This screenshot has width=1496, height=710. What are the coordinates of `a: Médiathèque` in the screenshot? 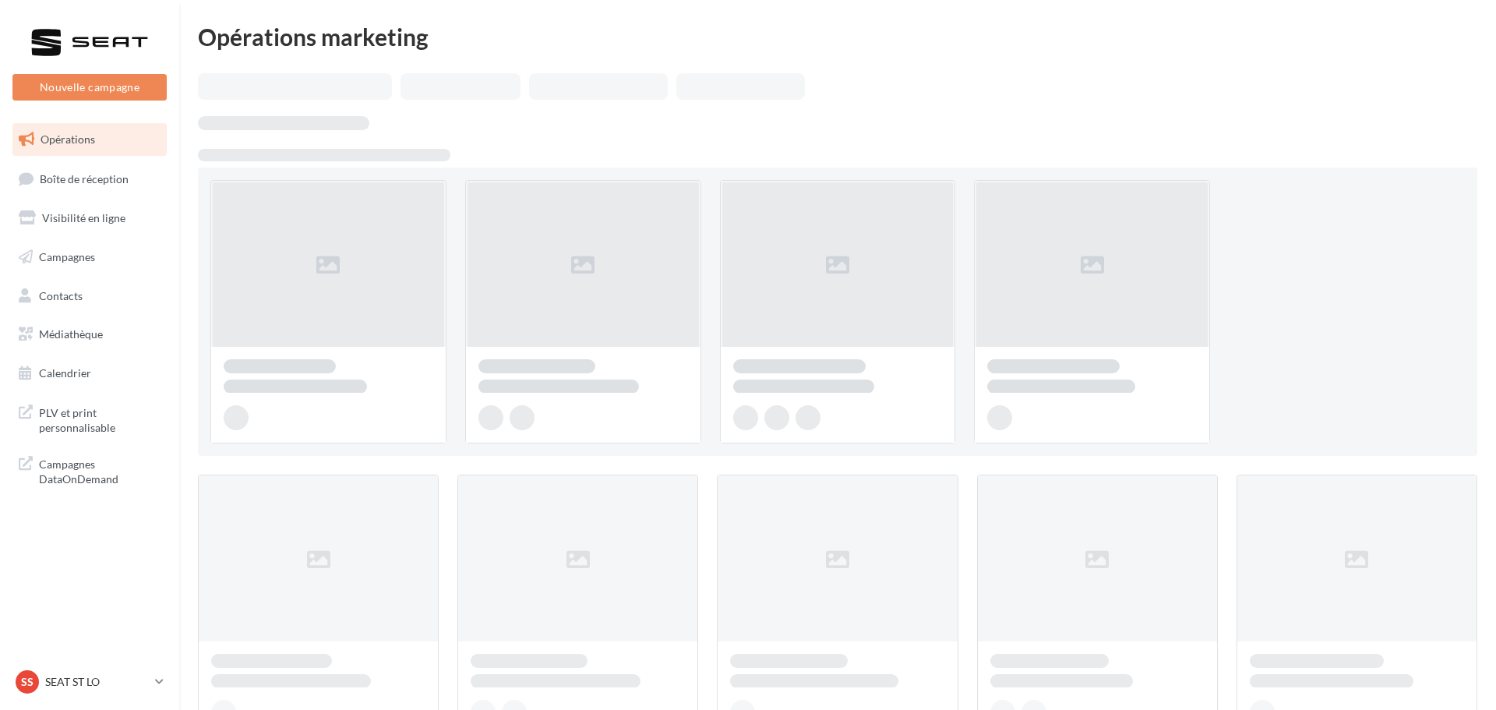 It's located at (90, 334).